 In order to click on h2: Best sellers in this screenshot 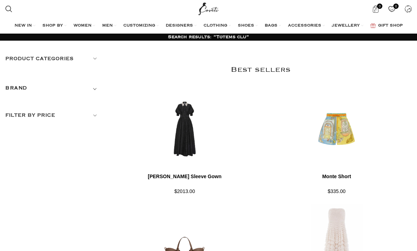, I will do `click(261, 70)`.